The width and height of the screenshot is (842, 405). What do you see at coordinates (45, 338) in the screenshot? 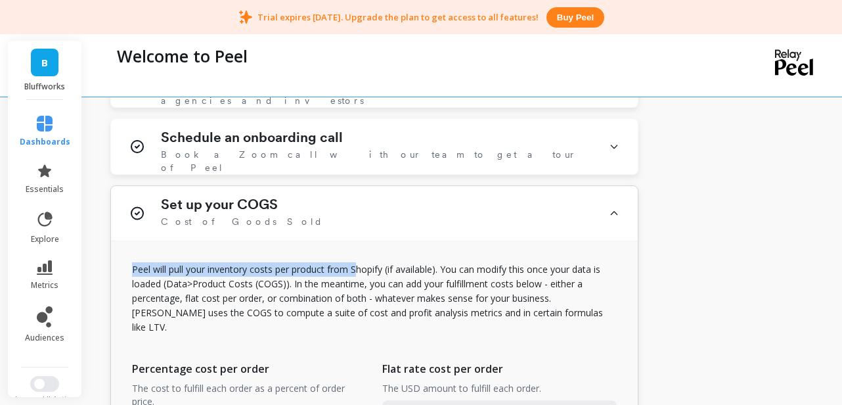
I see `span: audiences` at bounding box center [45, 338].